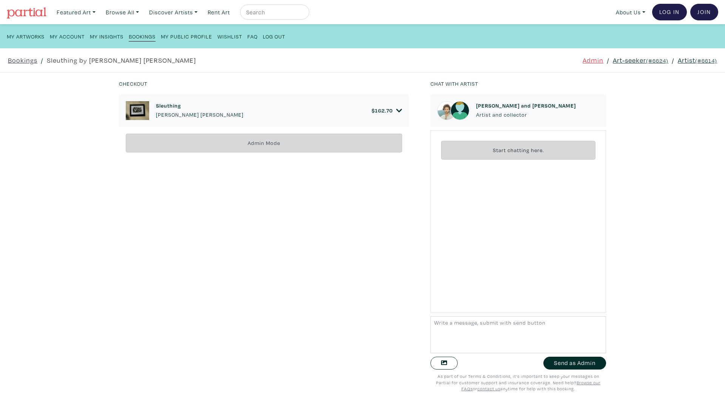 This screenshot has height=402, width=725. Describe the element at coordinates (593, 60) in the screenshot. I see `a: Admin` at that location.